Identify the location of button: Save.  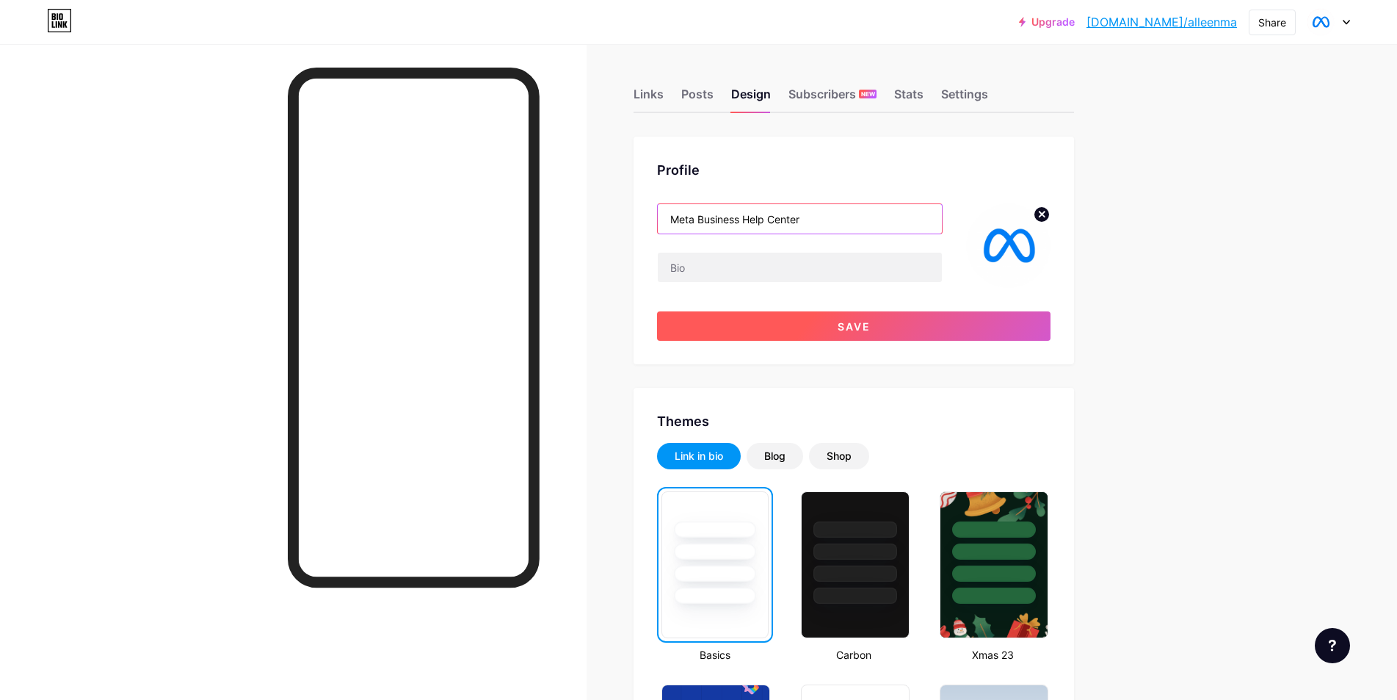
(854, 326).